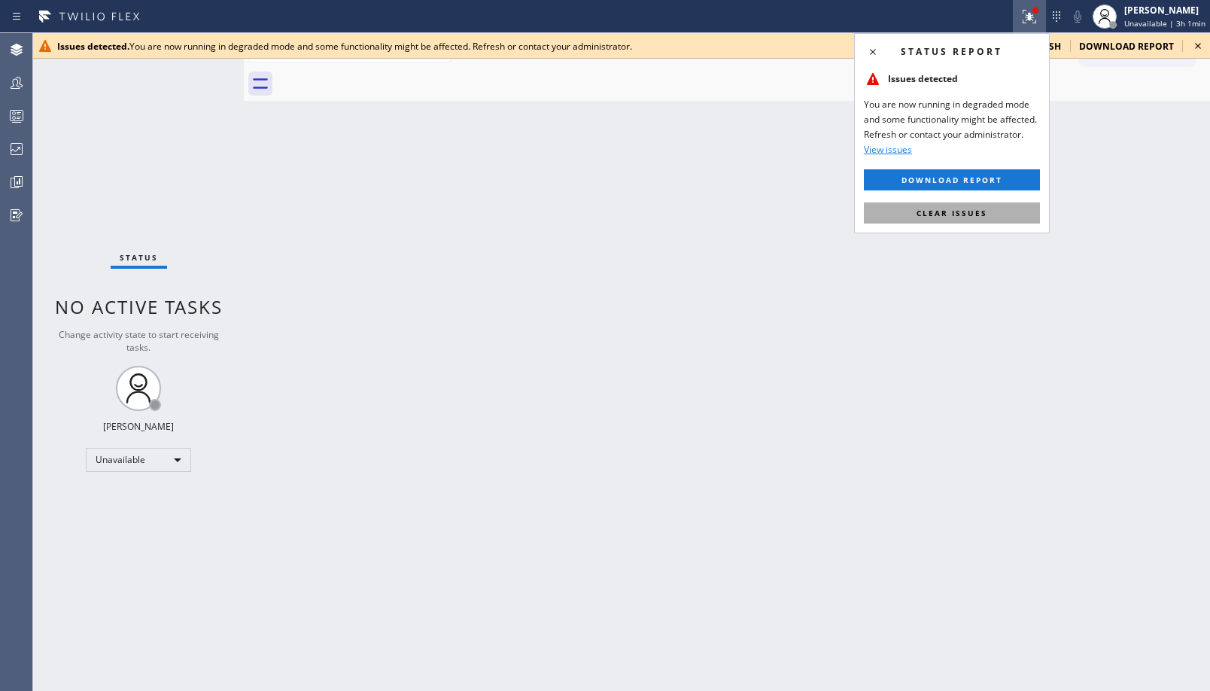 This screenshot has height=691, width=1210. Describe the element at coordinates (1077, 17) in the screenshot. I see `button: Mute` at that location.